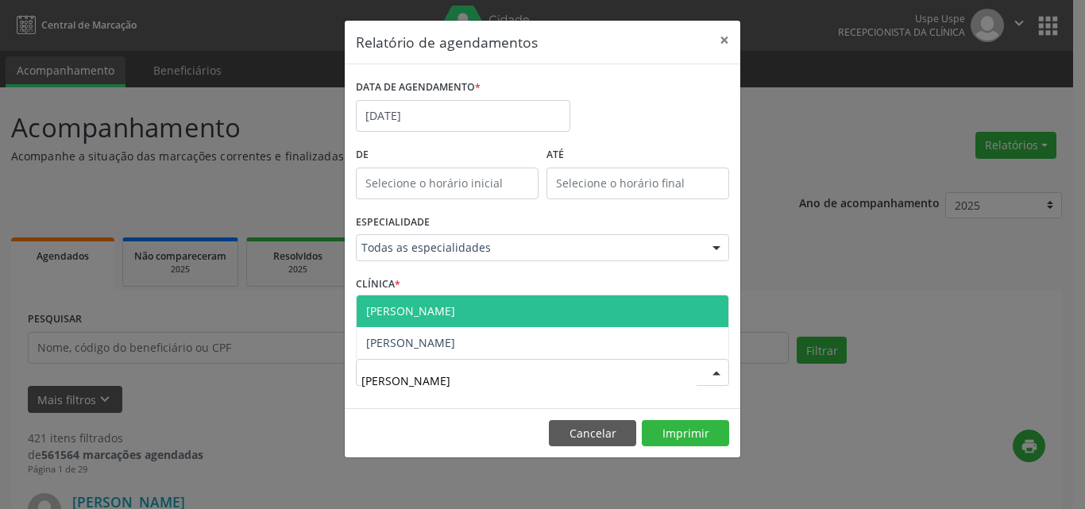  I want to click on input: Selecione uma data ou intervalo, so click(463, 116).